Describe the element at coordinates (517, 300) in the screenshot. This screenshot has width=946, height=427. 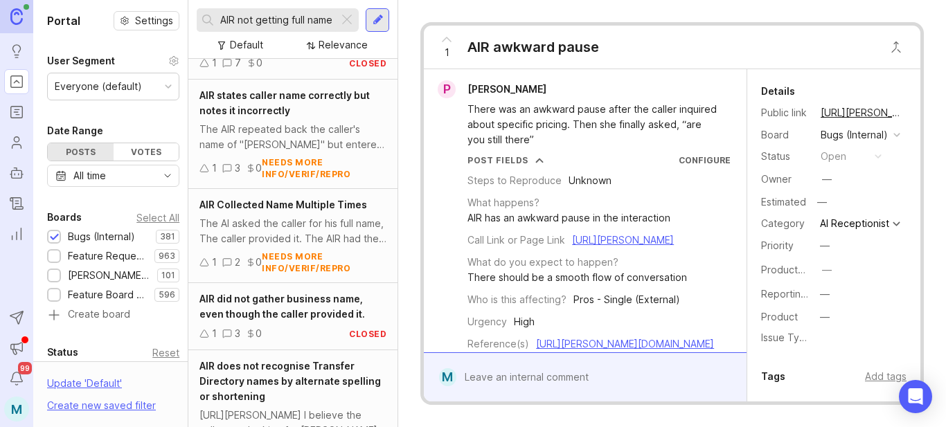
I see `div: Who is this affecting?` at that location.